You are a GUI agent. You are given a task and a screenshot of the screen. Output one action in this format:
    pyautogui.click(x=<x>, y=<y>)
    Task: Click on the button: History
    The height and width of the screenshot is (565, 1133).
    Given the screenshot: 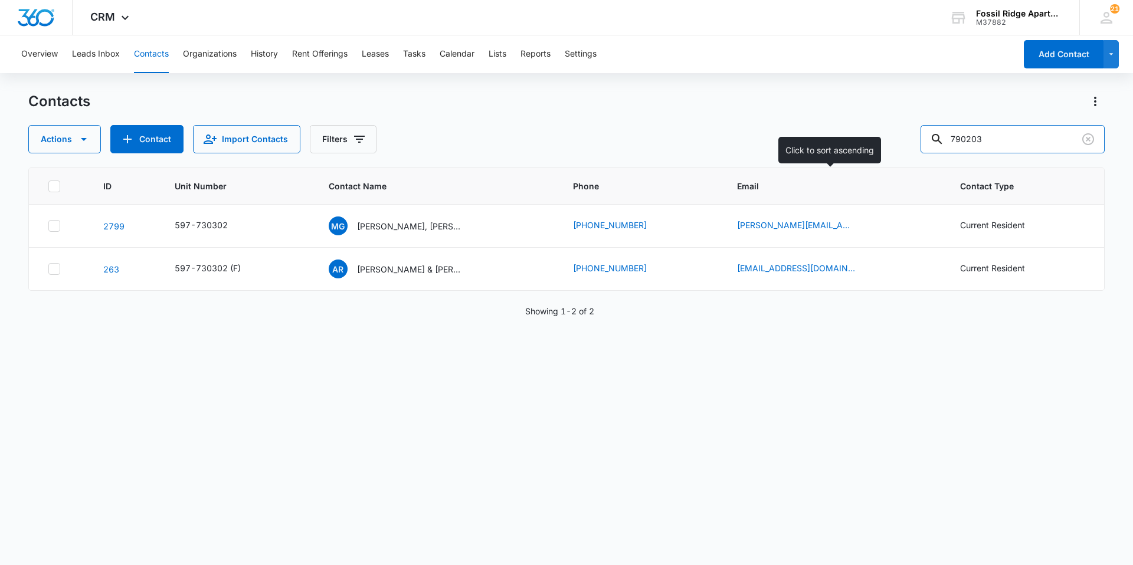 What is the action you would take?
    pyautogui.click(x=264, y=54)
    